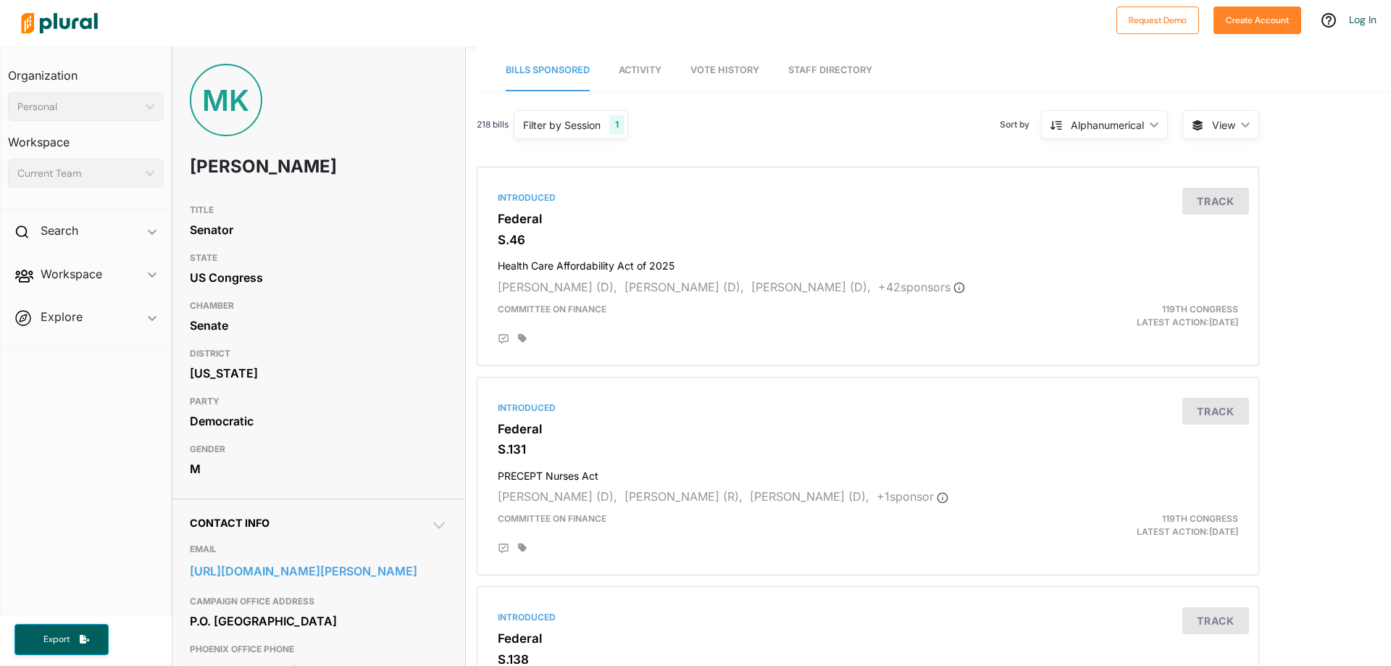  I want to click on a: Log In, so click(1363, 20).